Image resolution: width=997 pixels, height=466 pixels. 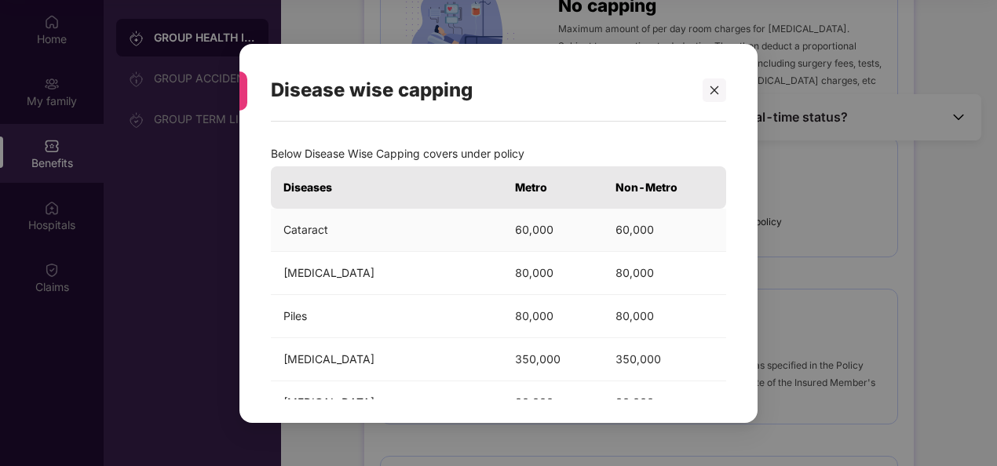 What do you see at coordinates (552, 187) in the screenshot?
I see `th: Metro` at bounding box center [552, 187].